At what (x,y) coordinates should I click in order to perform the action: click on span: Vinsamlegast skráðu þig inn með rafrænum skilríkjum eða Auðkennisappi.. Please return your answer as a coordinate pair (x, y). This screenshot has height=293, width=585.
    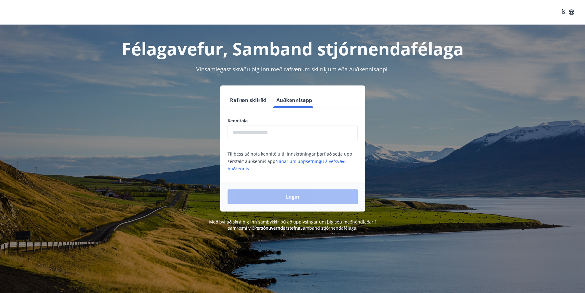
    Looking at the image, I should click on (293, 69).